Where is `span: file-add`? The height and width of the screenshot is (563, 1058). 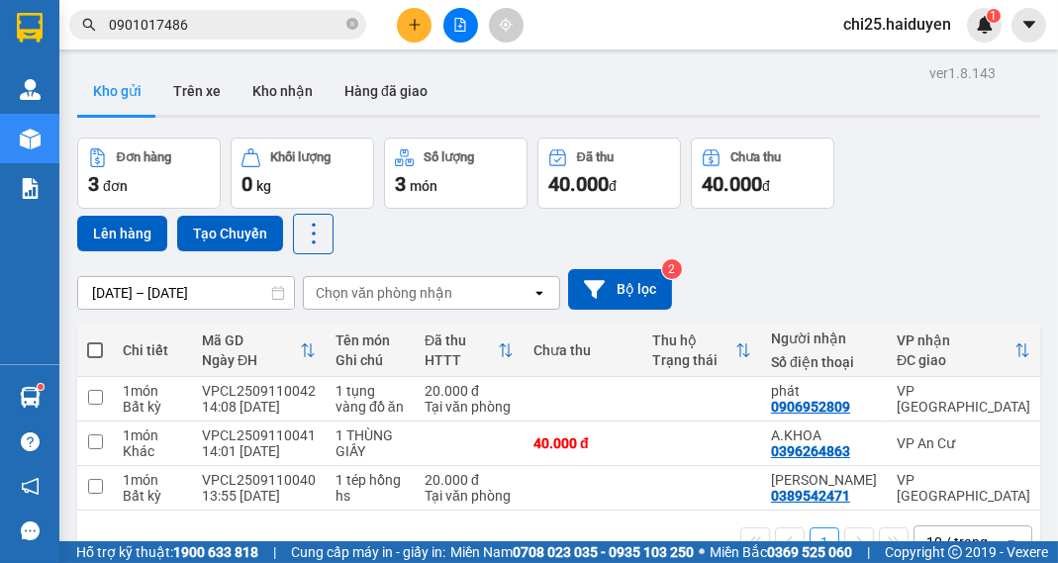
span: file-add is located at coordinates (460, 25).